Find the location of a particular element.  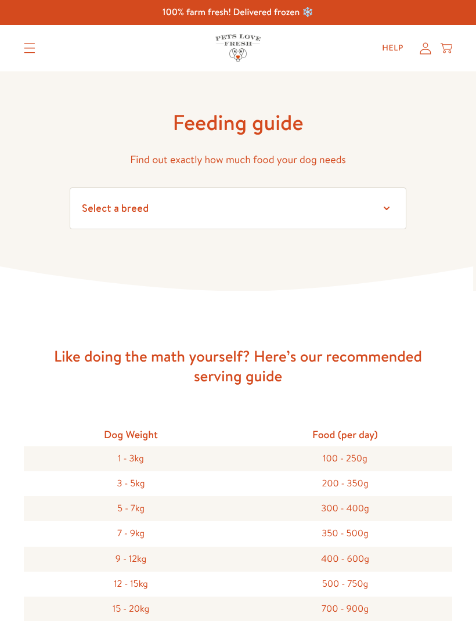

div: 3 - 5kg is located at coordinates (131, 483).